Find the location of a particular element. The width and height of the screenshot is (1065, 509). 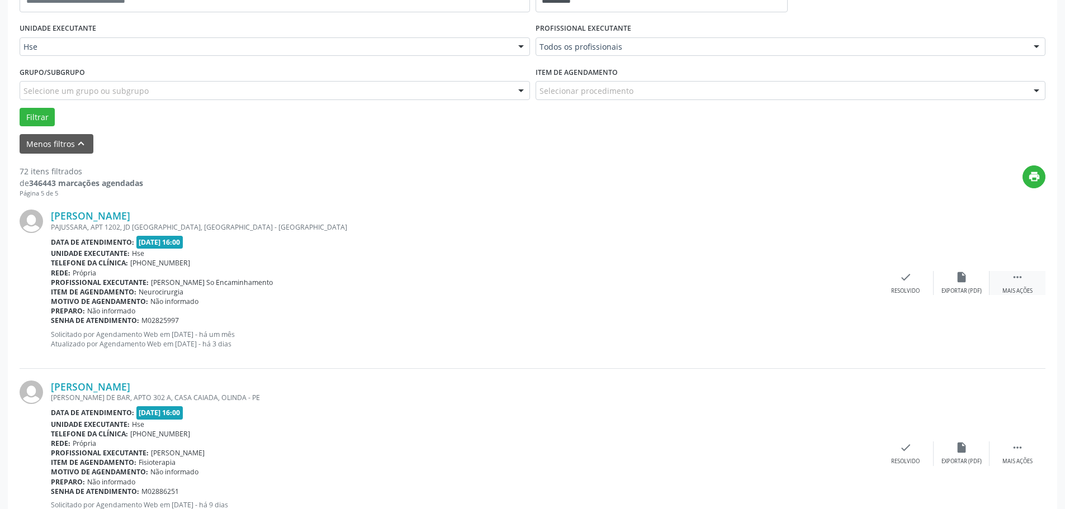

label: Item de agendamento is located at coordinates (576, 72).